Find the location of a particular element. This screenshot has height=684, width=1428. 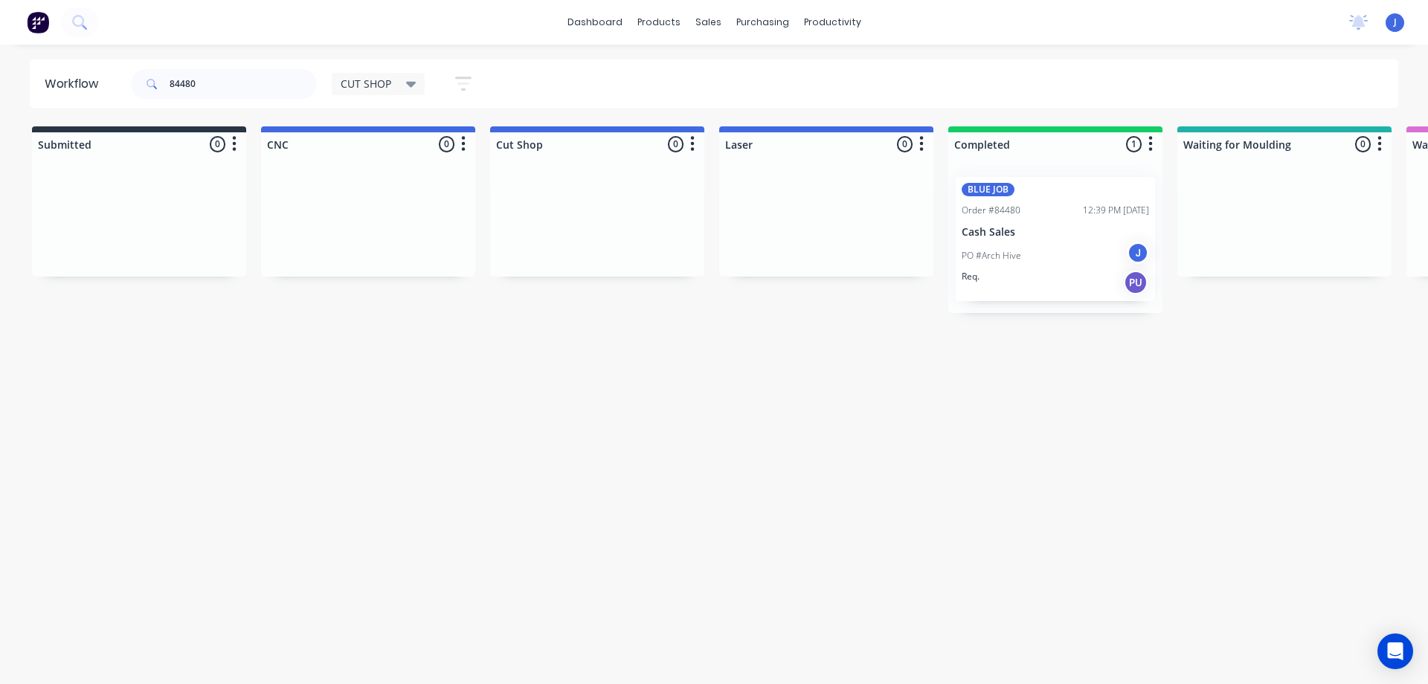

input: Search for orders... is located at coordinates (243, 84).